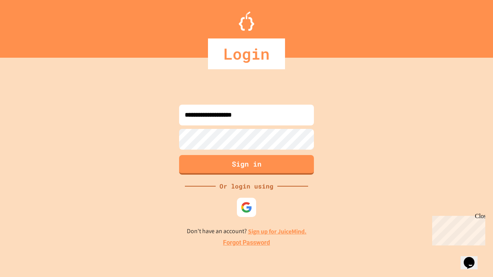 The width and height of the screenshot is (493, 277). Describe the element at coordinates (247, 187) in the screenshot. I see `div: Or login using` at that location.